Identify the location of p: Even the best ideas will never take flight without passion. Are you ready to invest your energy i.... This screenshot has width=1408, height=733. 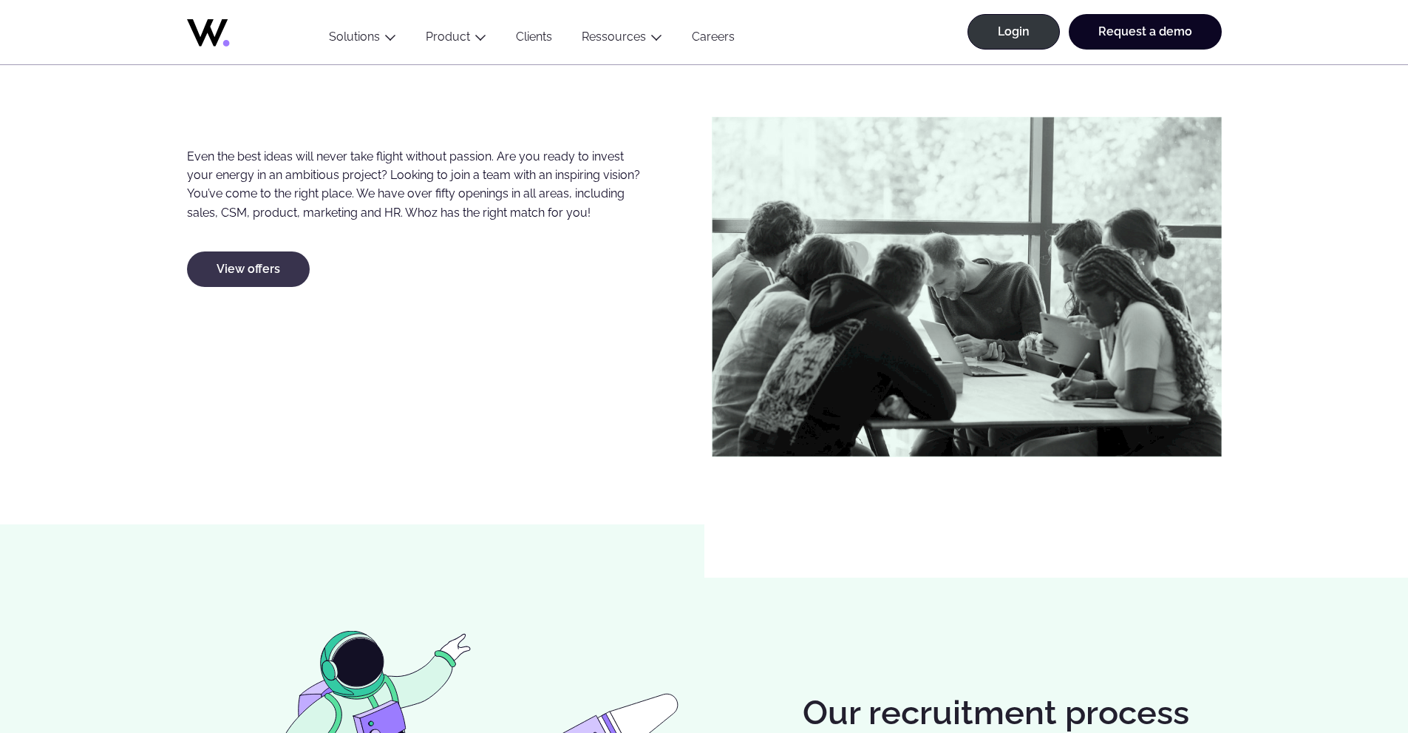
(416, 184).